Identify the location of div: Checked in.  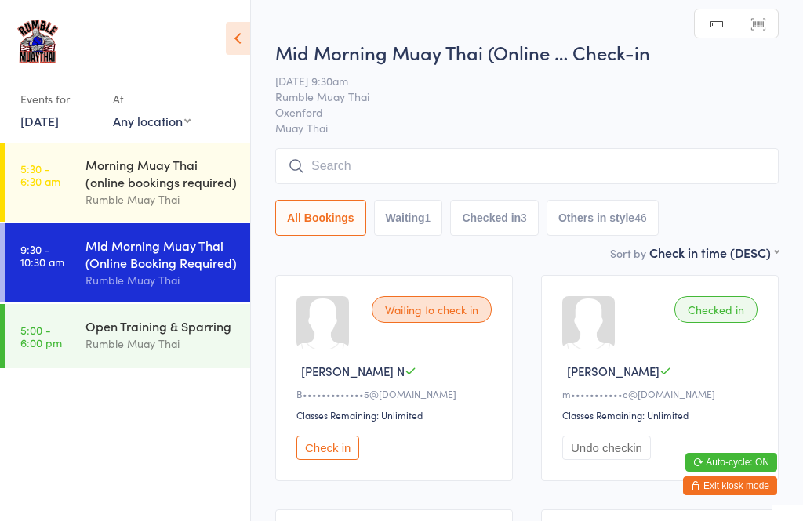
(716, 310).